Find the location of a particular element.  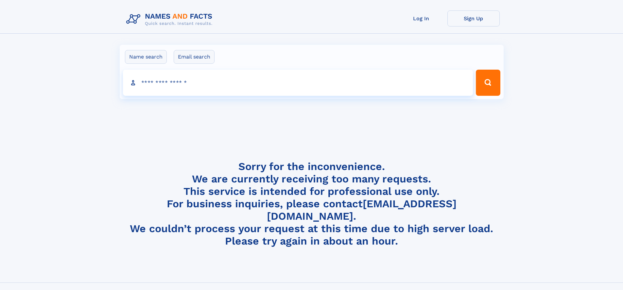

button: Search Button is located at coordinates (488, 83).